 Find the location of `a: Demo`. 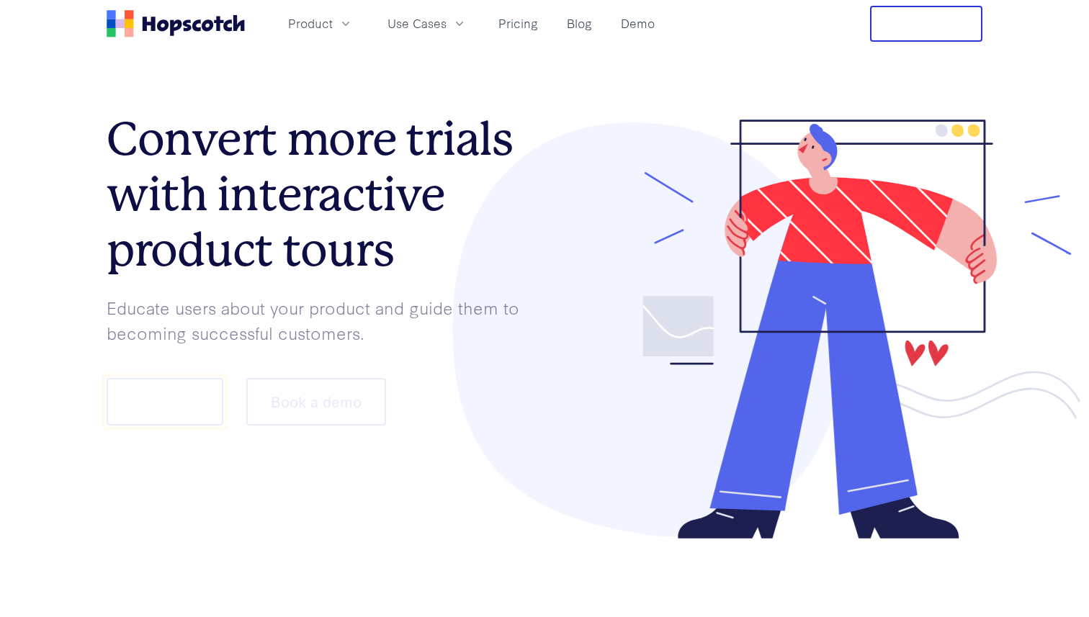

a: Demo is located at coordinates (637, 23).